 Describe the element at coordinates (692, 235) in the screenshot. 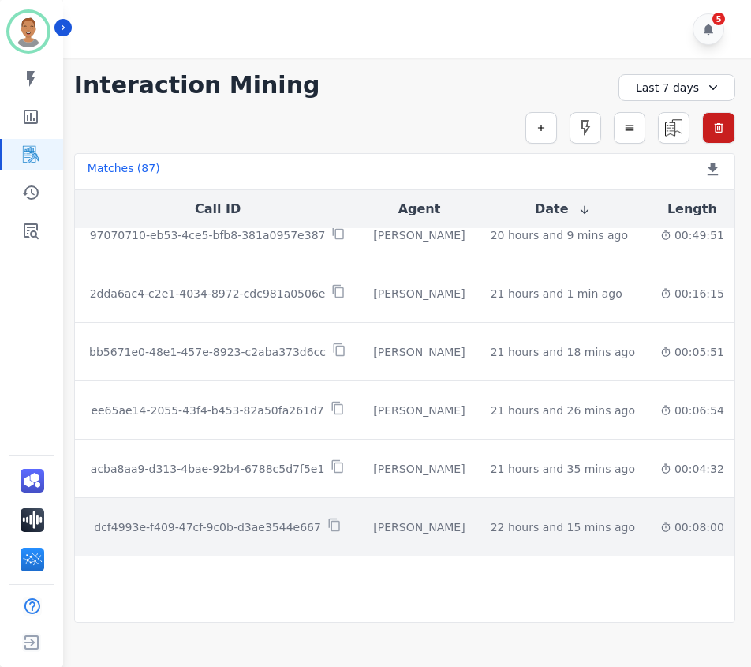

I see `div: 00:49:51` at that location.